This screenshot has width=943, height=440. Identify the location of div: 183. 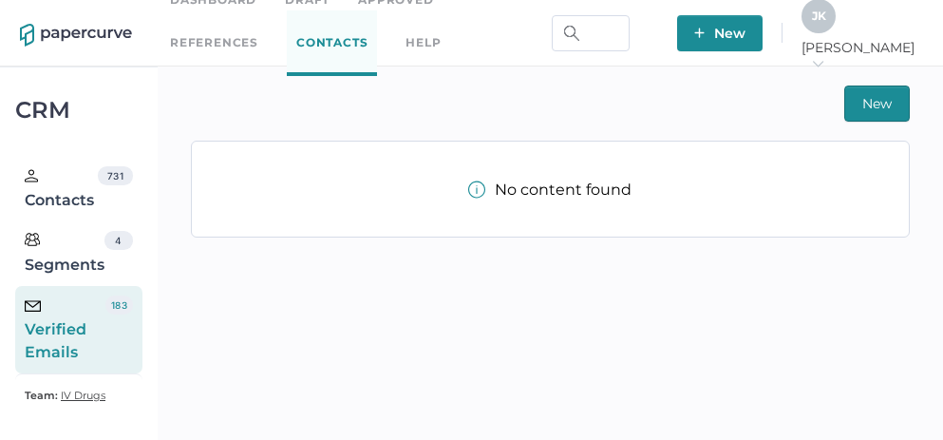
(119, 305).